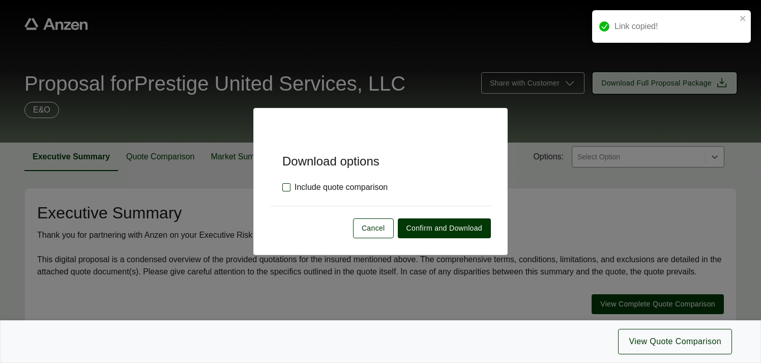  Describe the element at coordinates (675, 341) in the screenshot. I see `span: View Quote Comparison` at that location.